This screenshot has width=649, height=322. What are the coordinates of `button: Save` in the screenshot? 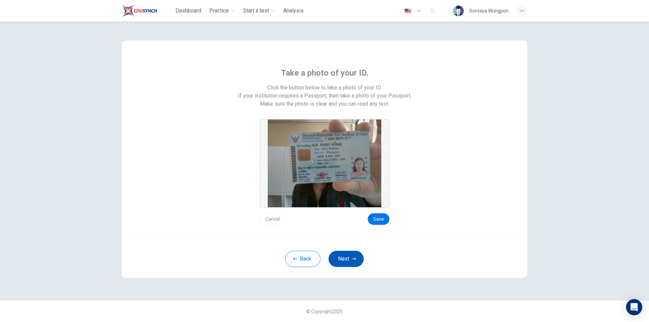 It's located at (379, 219).